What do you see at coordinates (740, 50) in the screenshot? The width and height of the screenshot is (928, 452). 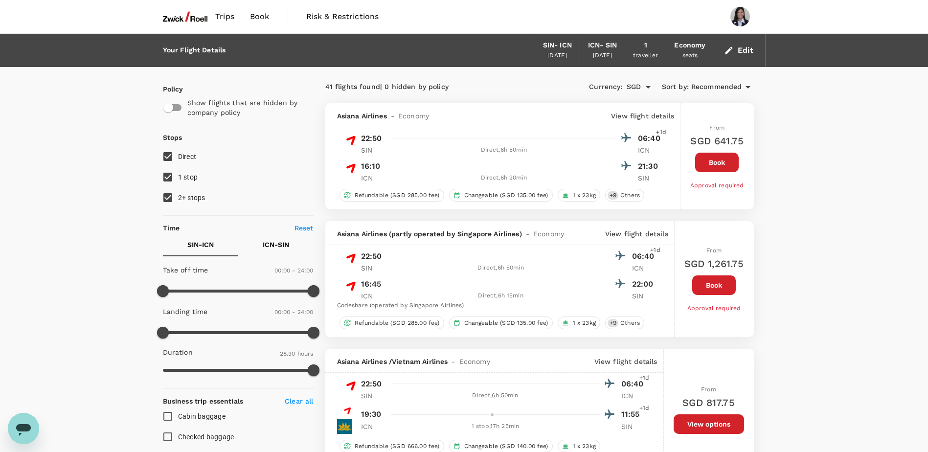 I see `button: Edit` at bounding box center [740, 50].